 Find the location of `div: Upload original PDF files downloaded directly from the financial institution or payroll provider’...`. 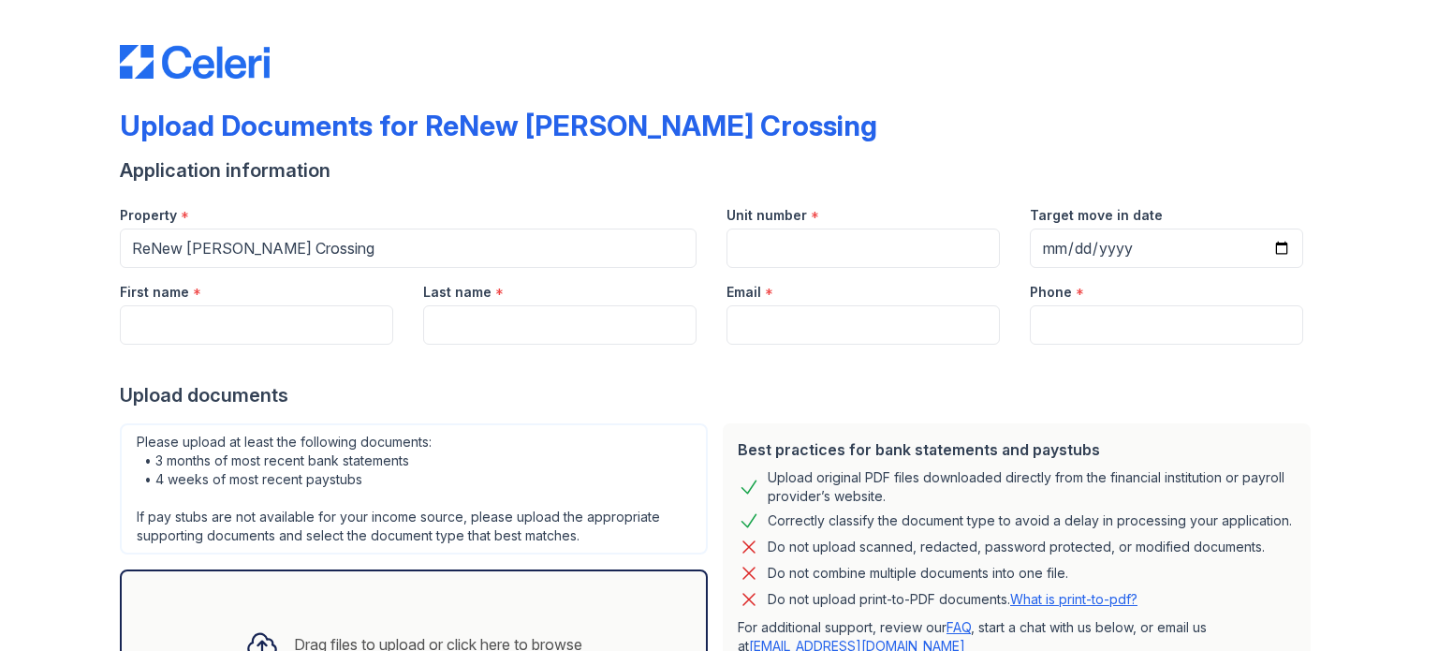

div: Upload original PDF files downloaded directly from the financial institution or payroll provider’... is located at coordinates (1031, 487).